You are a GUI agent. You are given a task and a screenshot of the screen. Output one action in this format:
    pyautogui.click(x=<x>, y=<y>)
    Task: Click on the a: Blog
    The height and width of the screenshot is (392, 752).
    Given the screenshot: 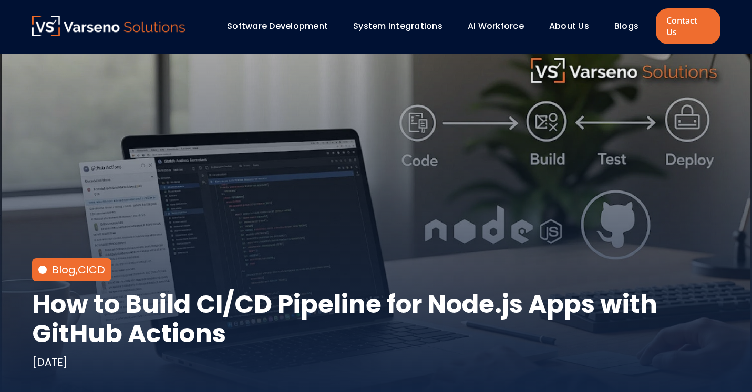 What is the action you would take?
    pyautogui.click(x=64, y=270)
    